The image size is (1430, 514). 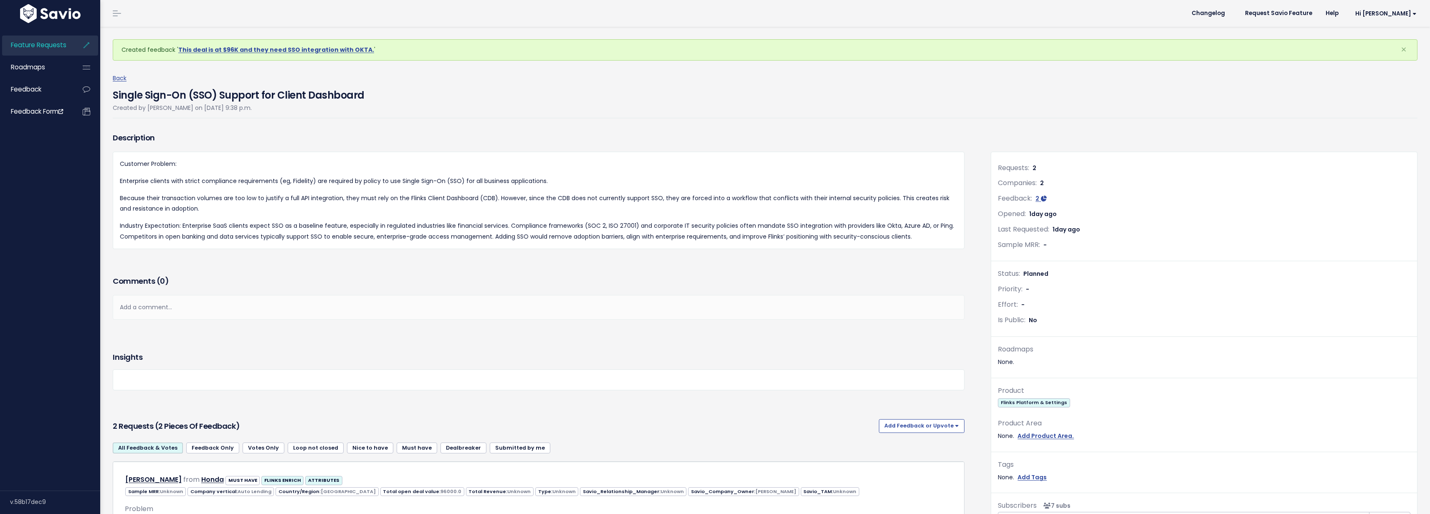 I want to click on span: Planned, so click(x=1036, y=274).